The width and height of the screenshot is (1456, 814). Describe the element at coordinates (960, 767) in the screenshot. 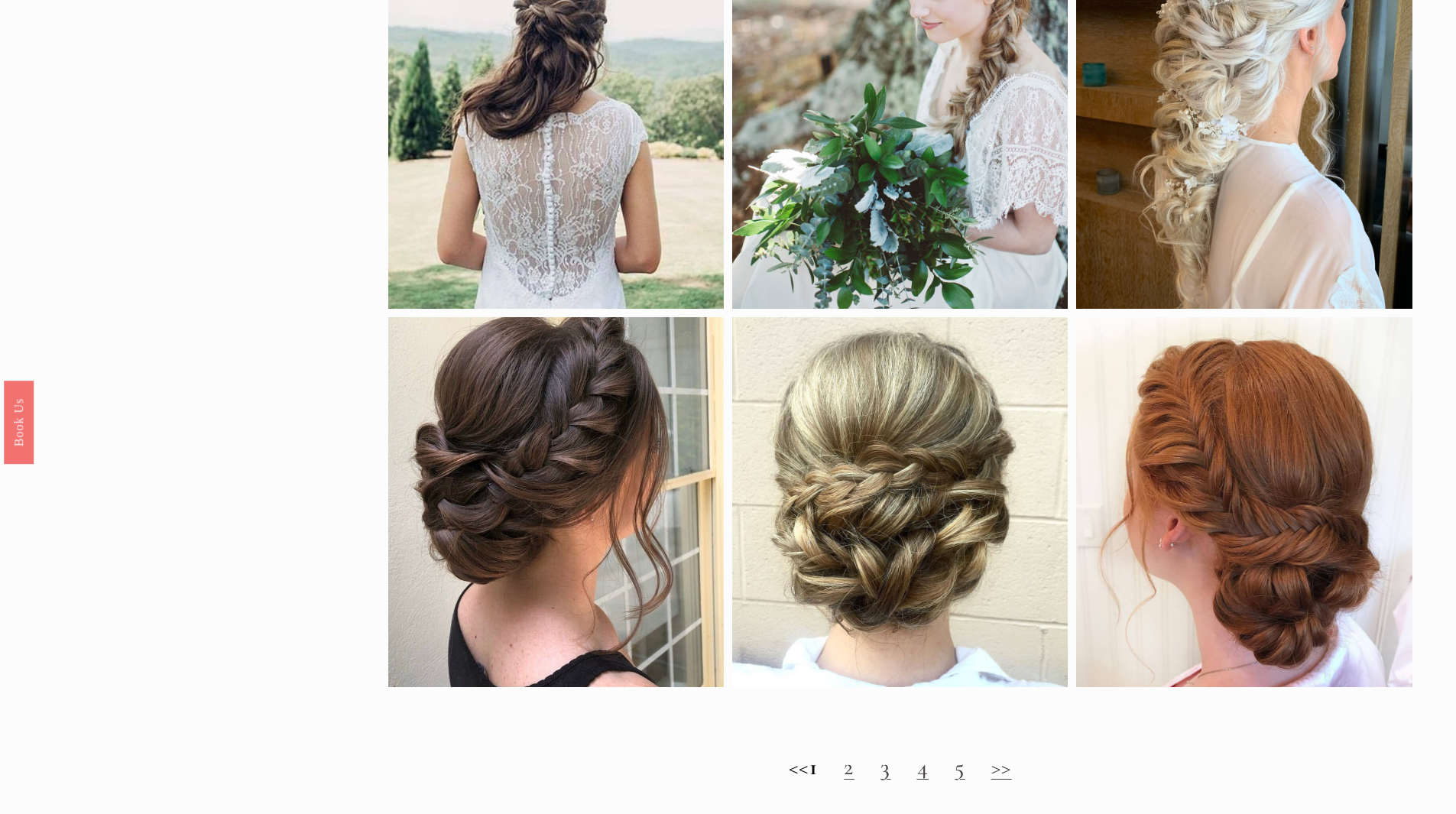

I see `a: 5` at that location.